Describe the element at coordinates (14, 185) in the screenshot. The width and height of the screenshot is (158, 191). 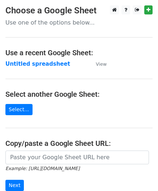
I see `input: Next` at that location.